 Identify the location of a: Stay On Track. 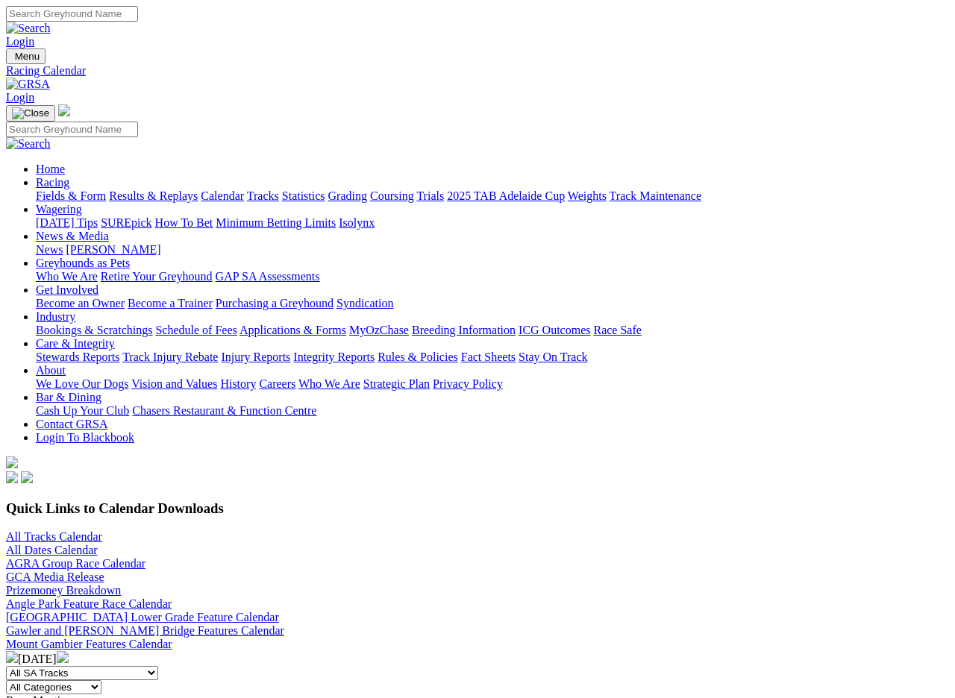
(553, 357).